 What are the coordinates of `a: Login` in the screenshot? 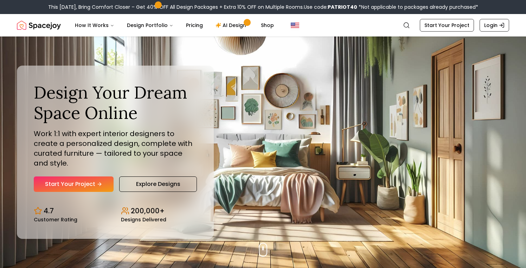 It's located at (494, 25).